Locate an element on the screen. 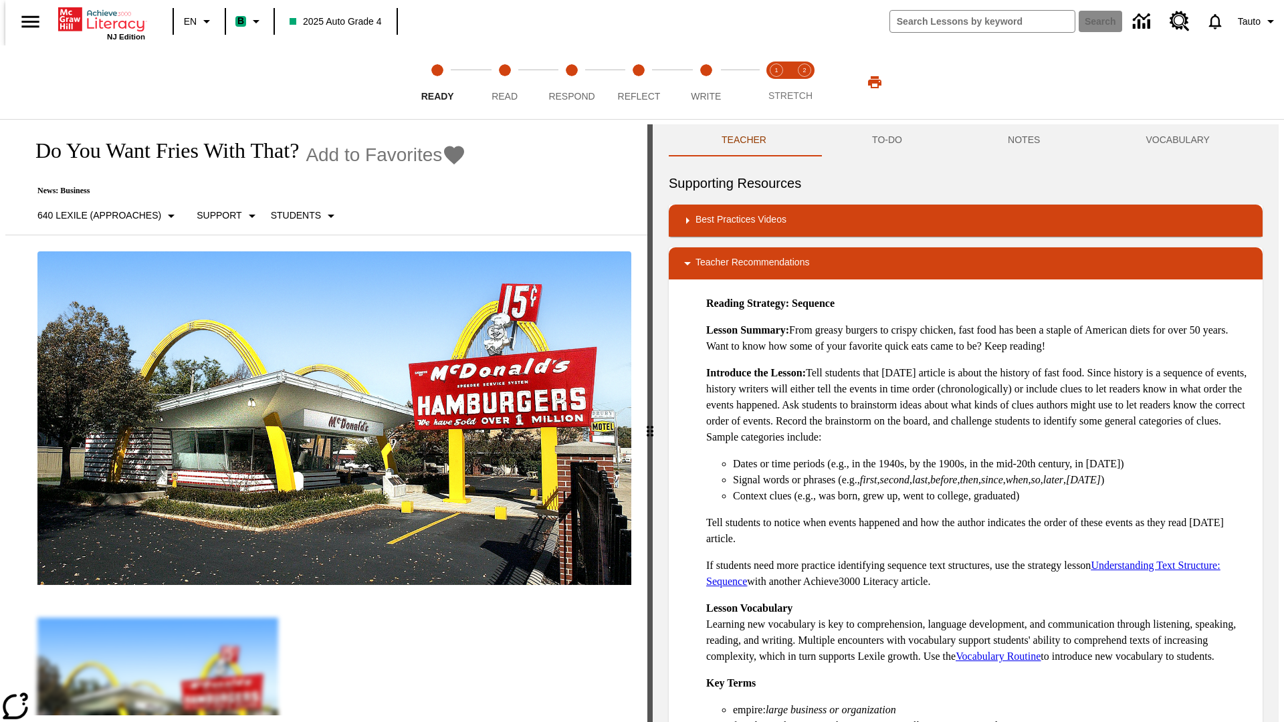 The height and width of the screenshot is (722, 1284). p: Learning new vocabulary is key to comprehension, language development, and communication through ... is located at coordinates (979, 633).